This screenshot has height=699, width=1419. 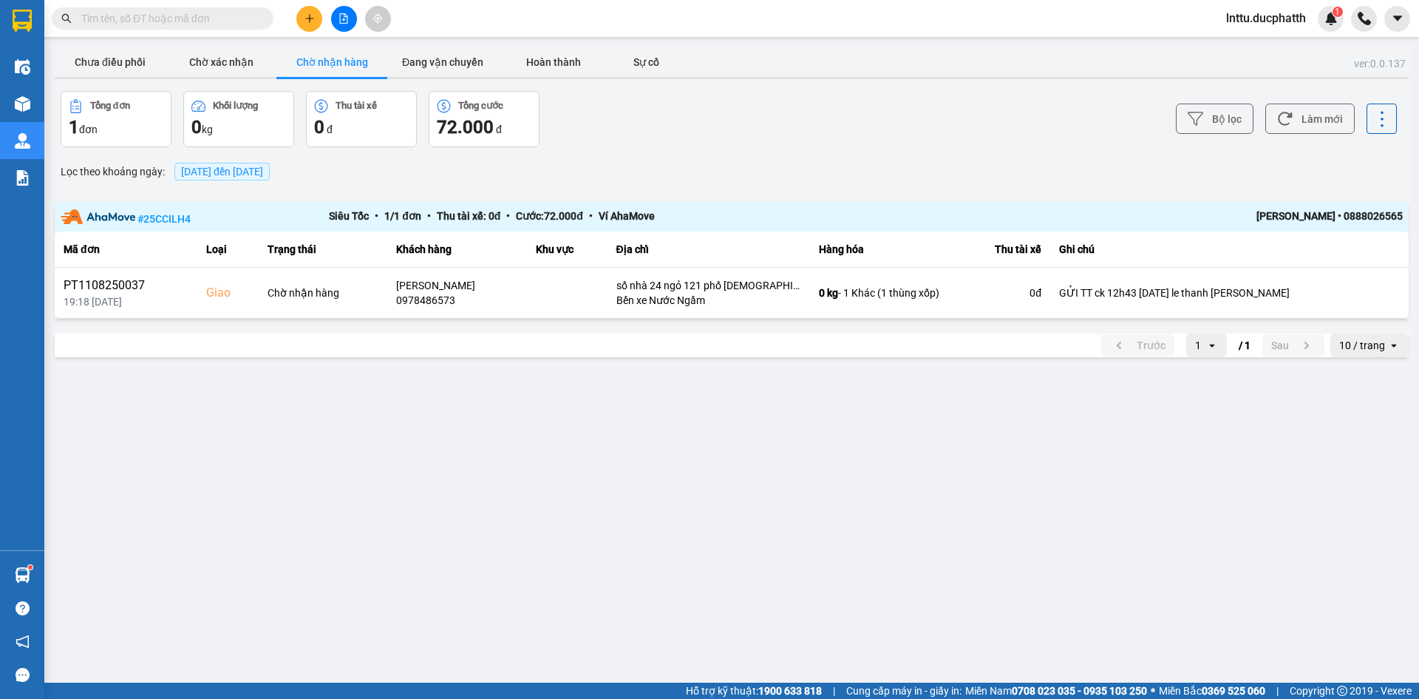 I want to click on th: Ghi chú, so click(x=1229, y=249).